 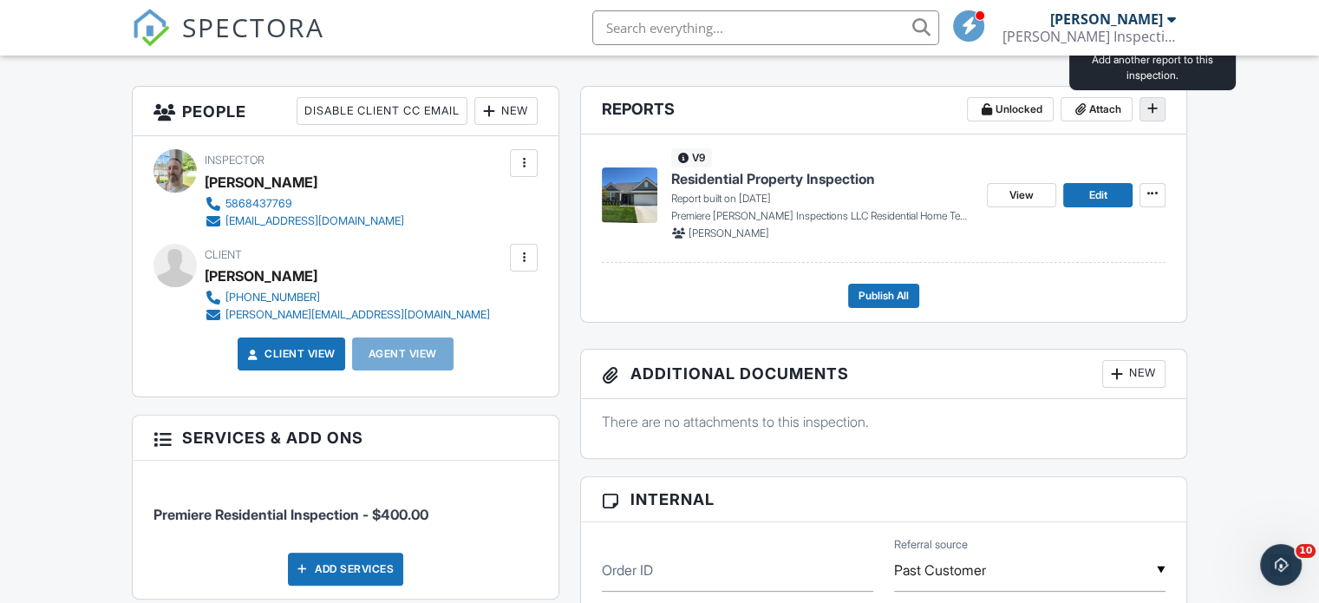 What do you see at coordinates (345, 438) in the screenshot?
I see `h3: Services & Add ons` at bounding box center [345, 438].